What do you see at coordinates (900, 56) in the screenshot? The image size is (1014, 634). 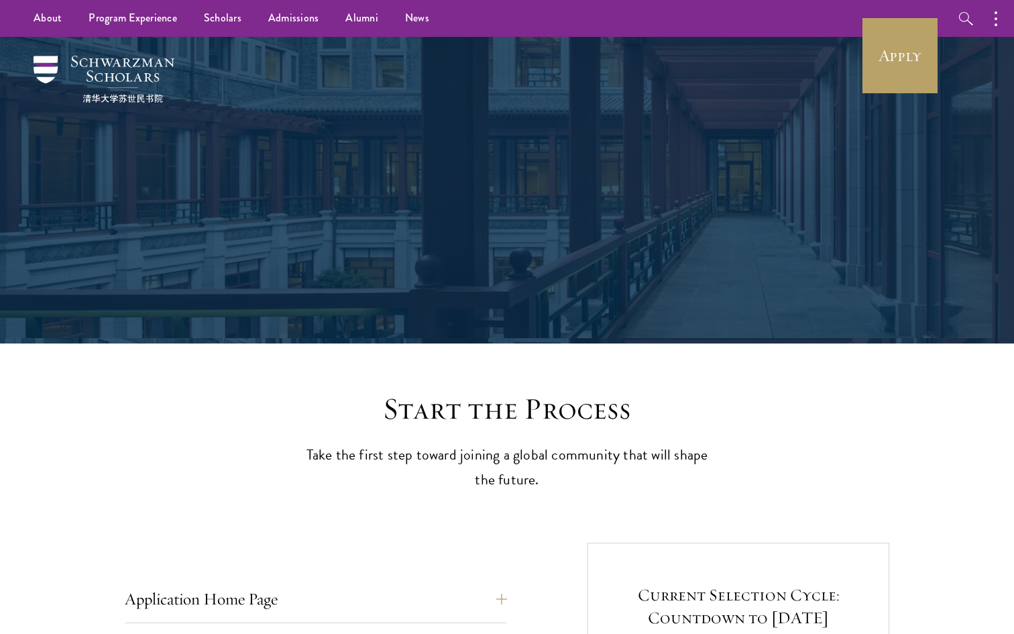 I see `a: Apply` at bounding box center [900, 56].